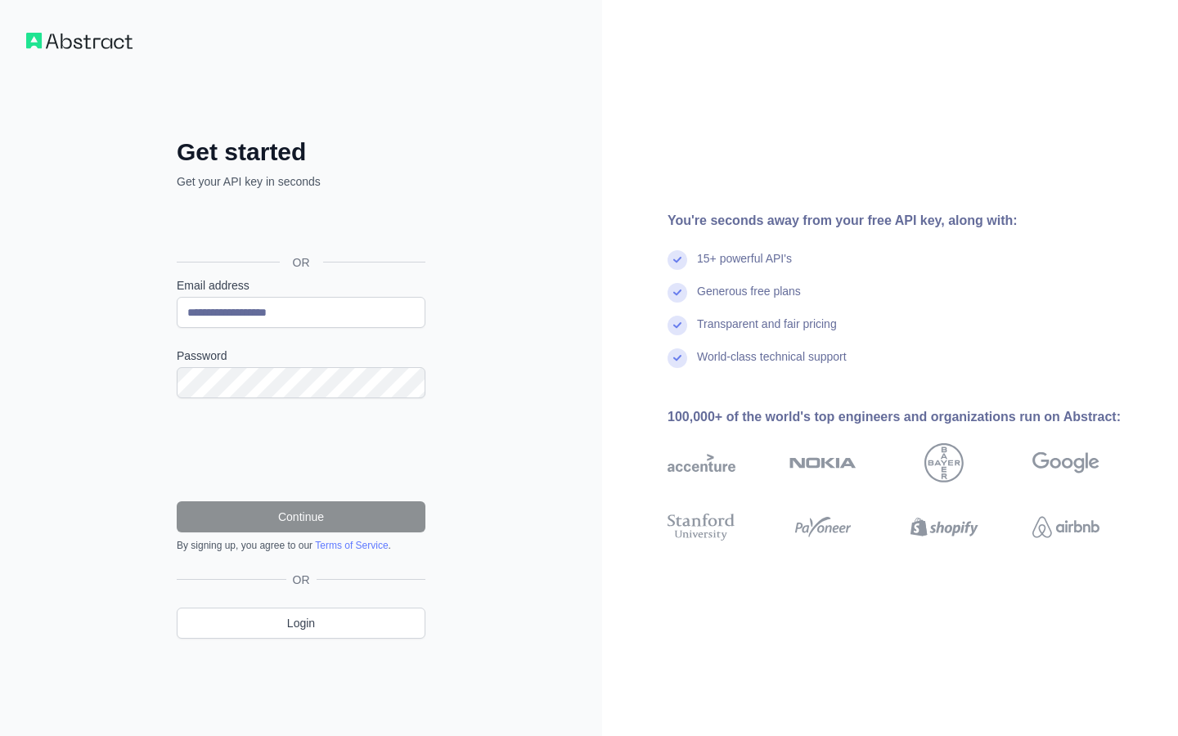 This screenshot has width=1178, height=736. I want to click on button: Continue, so click(301, 517).